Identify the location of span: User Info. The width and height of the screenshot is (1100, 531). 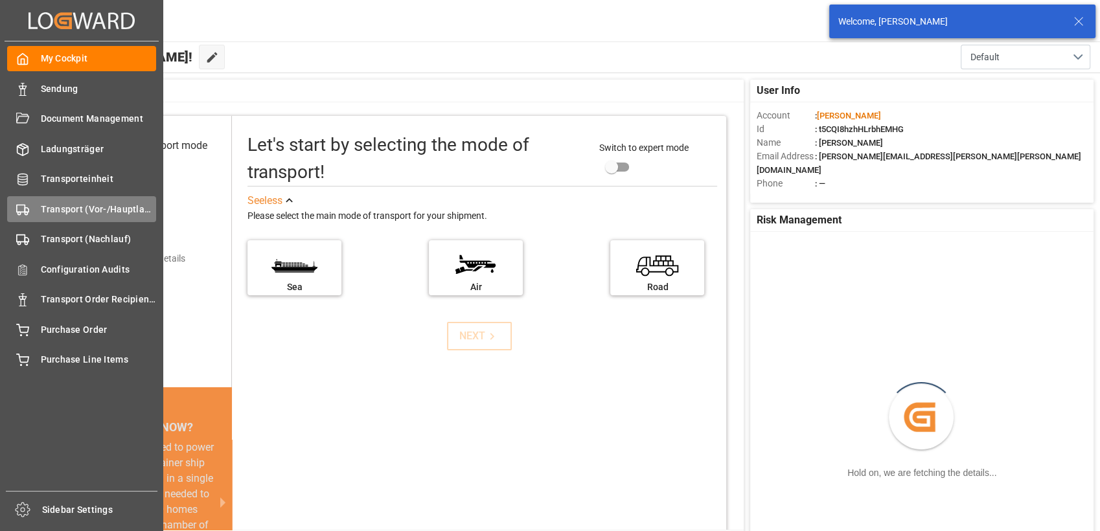
(778, 91).